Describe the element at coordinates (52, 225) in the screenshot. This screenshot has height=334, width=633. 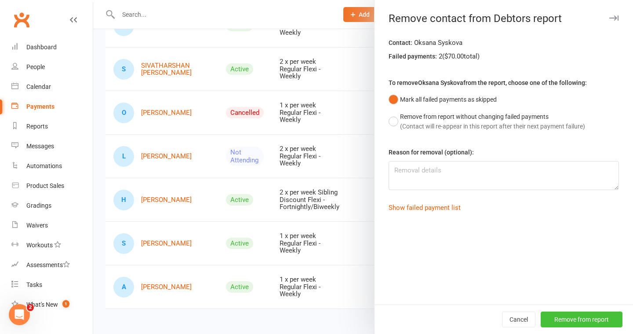
I see `a: Waivers` at that location.